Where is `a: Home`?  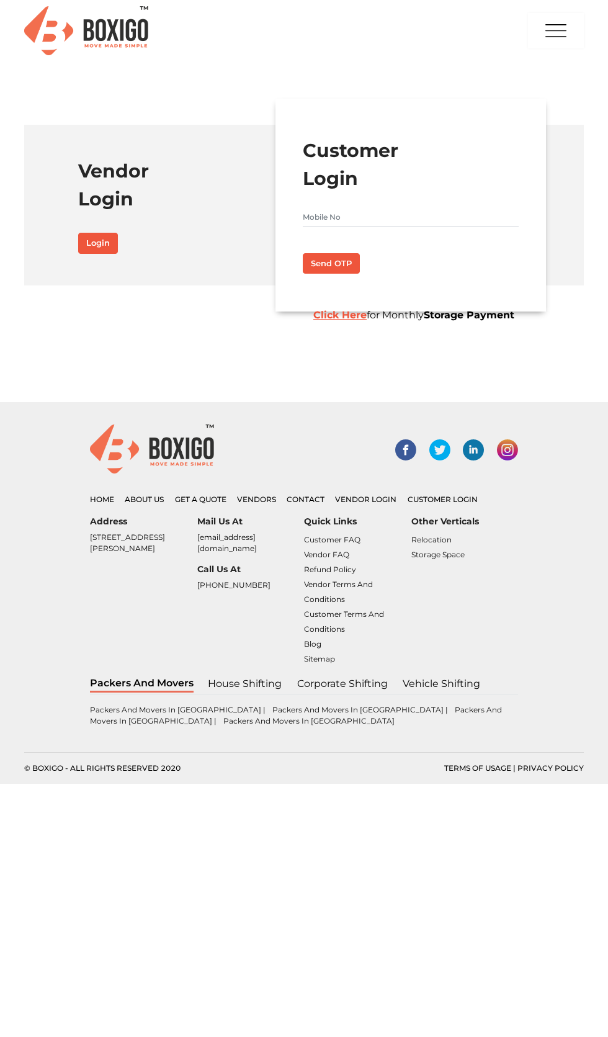 a: Home is located at coordinates (102, 499).